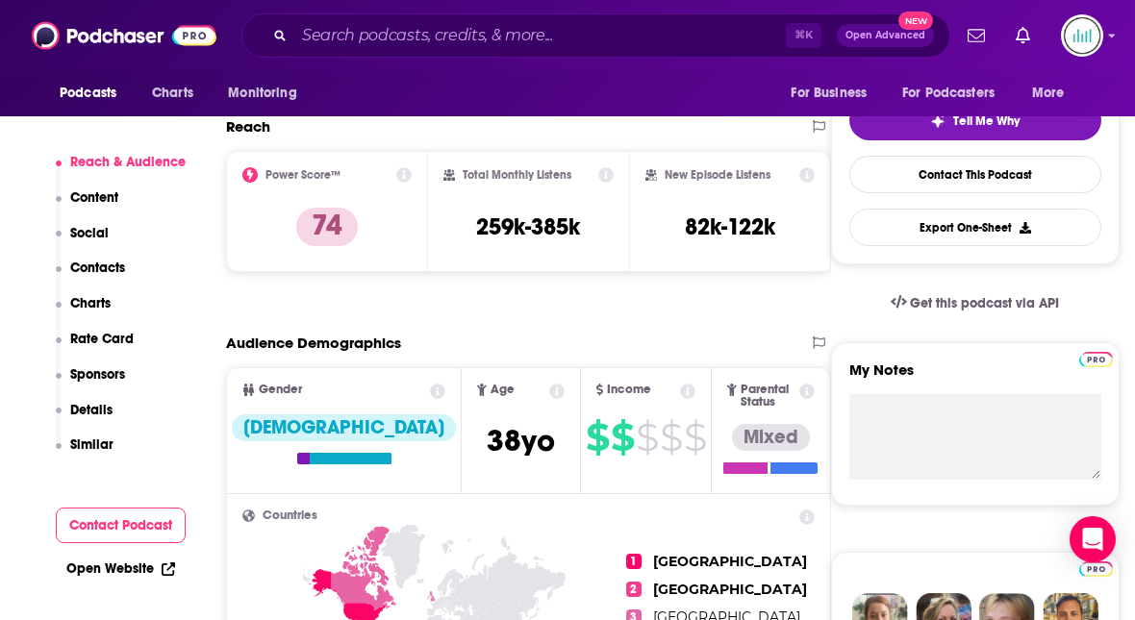  Describe the element at coordinates (975, 377) in the screenshot. I see `label: My Notes` at that location.